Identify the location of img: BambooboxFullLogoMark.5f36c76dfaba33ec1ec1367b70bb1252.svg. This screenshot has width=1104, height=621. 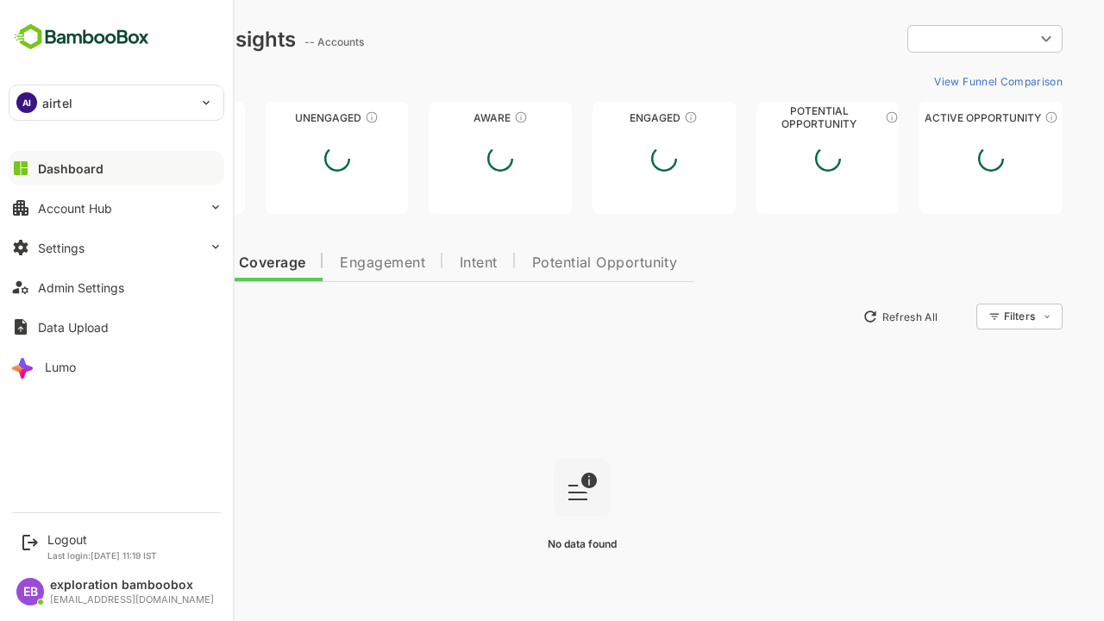
(81, 37).